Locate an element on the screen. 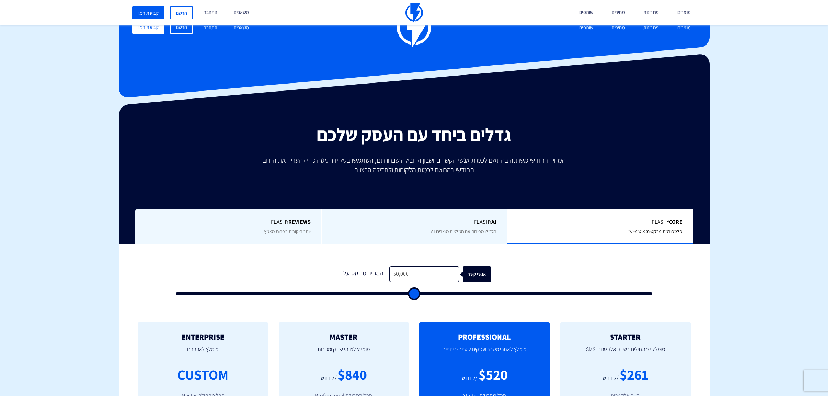 Image resolution: width=828 pixels, height=396 pixels. h2: ENTERPRISE is located at coordinates (203, 337).